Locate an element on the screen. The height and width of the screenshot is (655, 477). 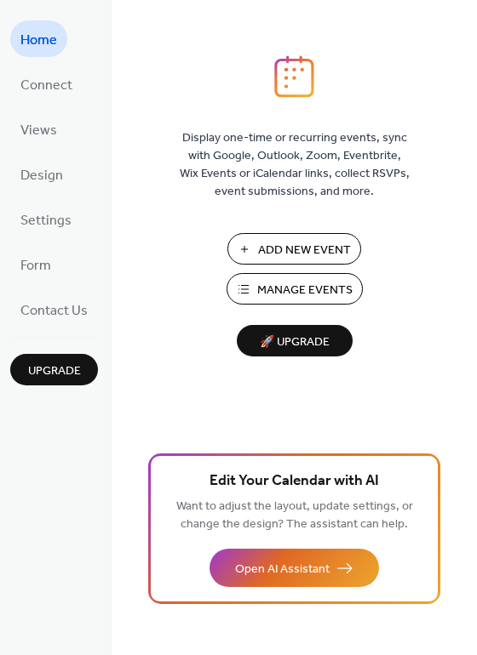
a: Design is located at coordinates (42, 174).